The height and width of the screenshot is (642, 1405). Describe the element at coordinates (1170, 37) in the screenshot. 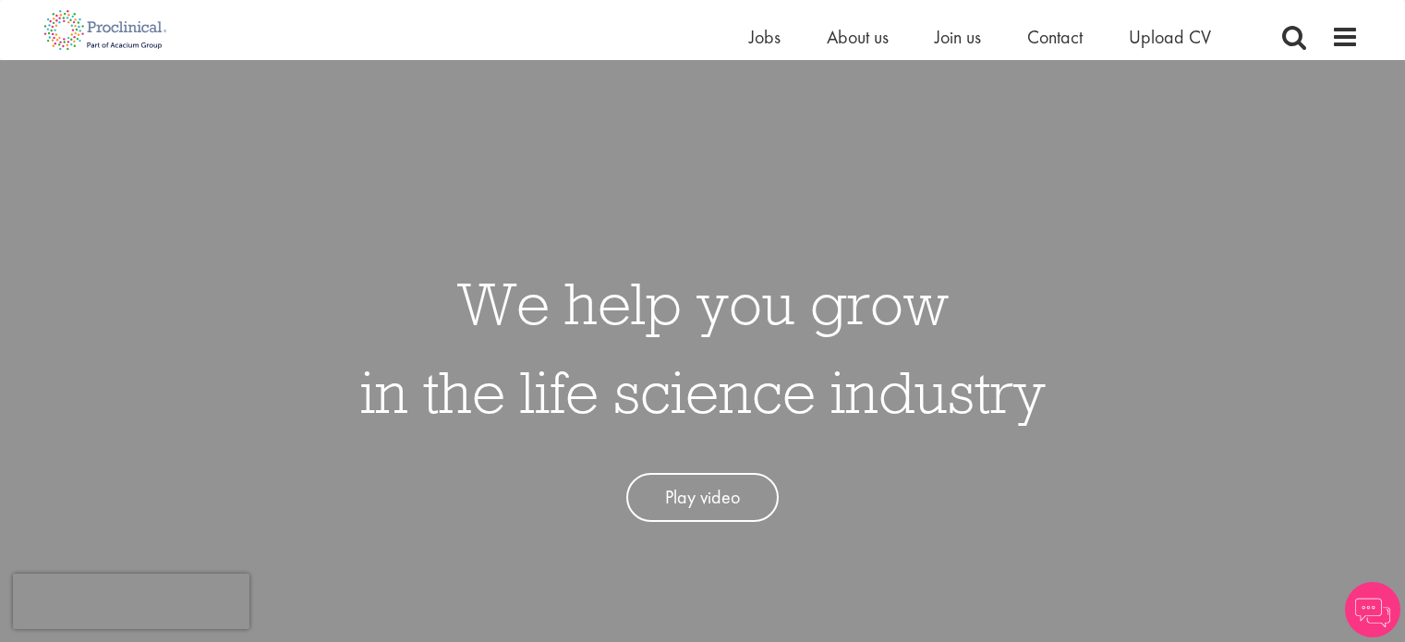

I see `a: Upload CV` at that location.